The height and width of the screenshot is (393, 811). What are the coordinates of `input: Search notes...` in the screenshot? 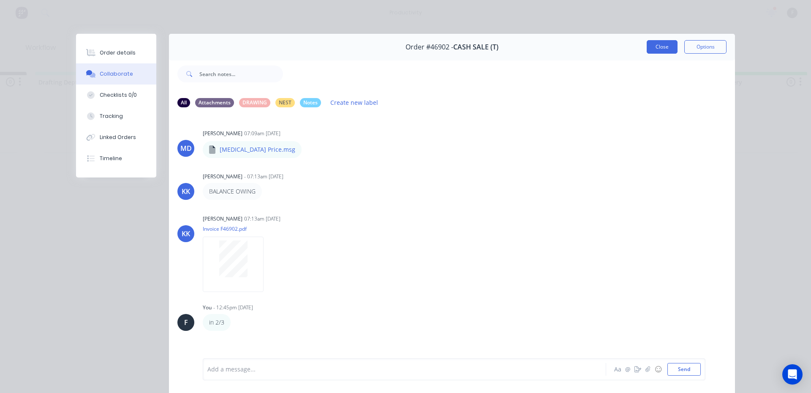 It's located at (241, 74).